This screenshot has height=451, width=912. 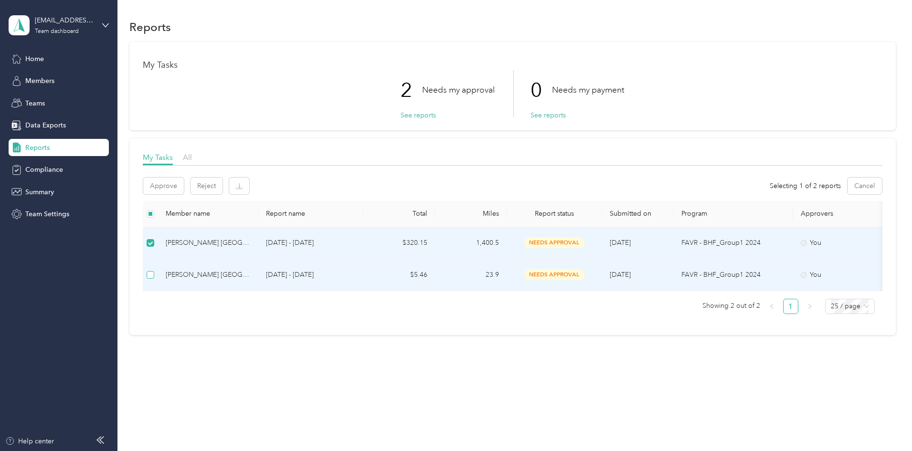 I want to click on div: Help center, so click(x=30, y=441).